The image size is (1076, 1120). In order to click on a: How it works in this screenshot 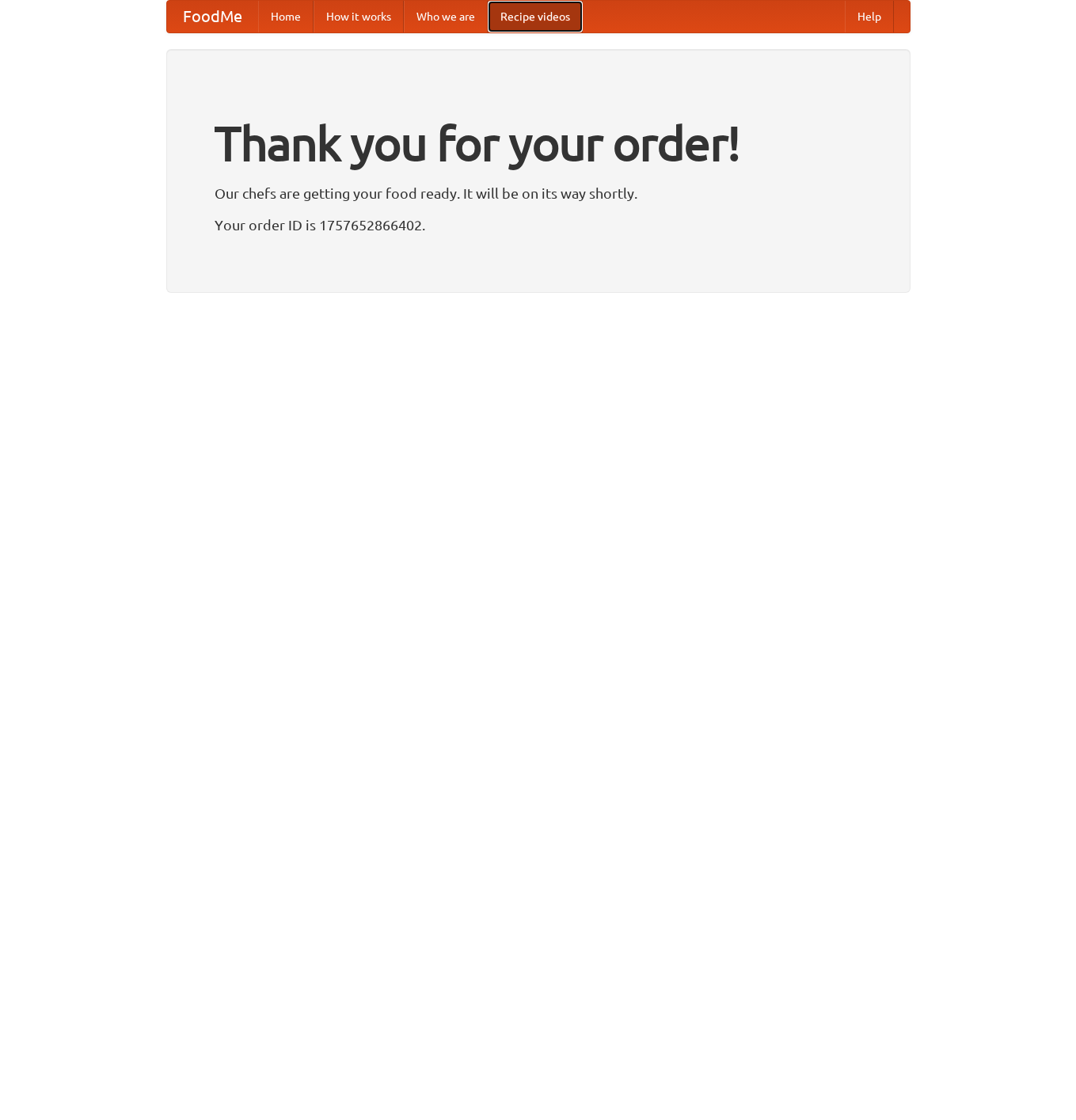, I will do `click(359, 16)`.